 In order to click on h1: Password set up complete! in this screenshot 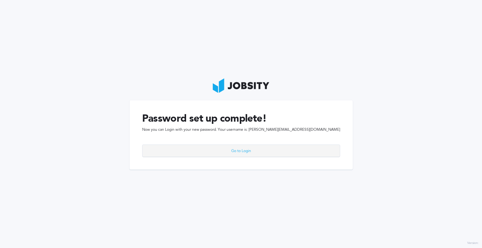, I will do `click(241, 119)`.